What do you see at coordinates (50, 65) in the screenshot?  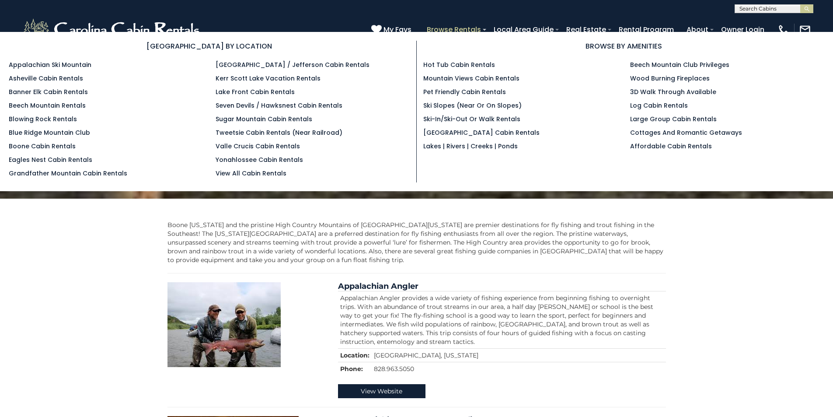 I see `a: Appalachian Ski Mountain` at bounding box center [50, 65].